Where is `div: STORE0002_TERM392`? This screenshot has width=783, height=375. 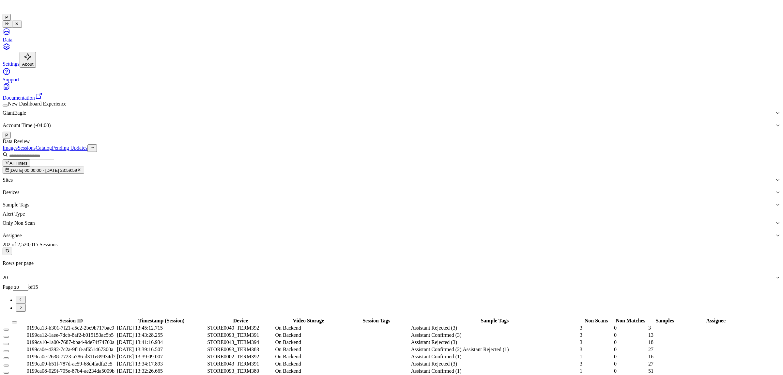
div: STORE0002_TERM392 is located at coordinates (240, 356).